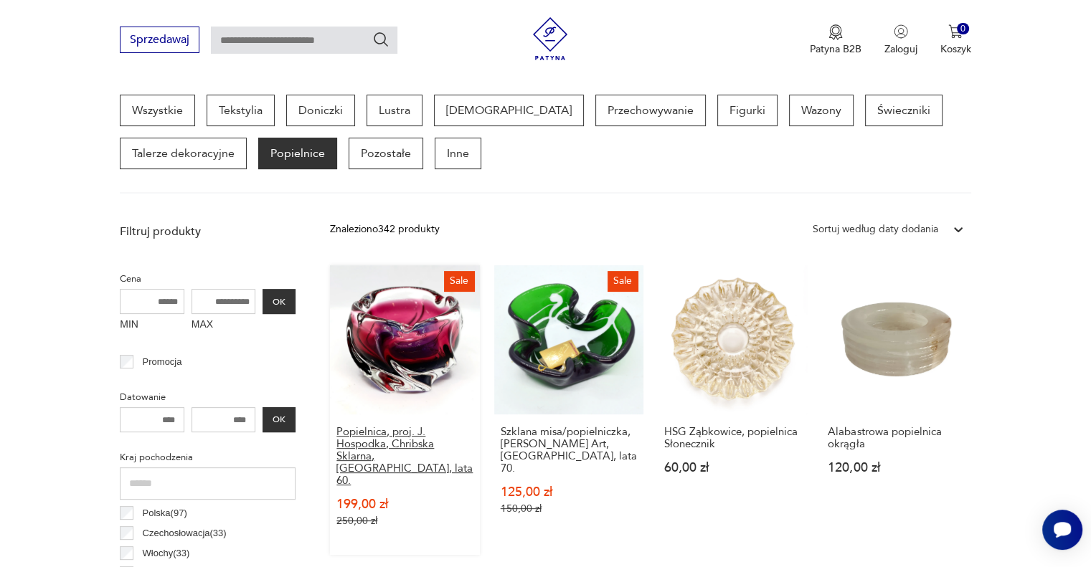 This screenshot has height=567, width=1091. Describe the element at coordinates (405, 521) in the screenshot. I see `p: 250,00 zł` at that location.